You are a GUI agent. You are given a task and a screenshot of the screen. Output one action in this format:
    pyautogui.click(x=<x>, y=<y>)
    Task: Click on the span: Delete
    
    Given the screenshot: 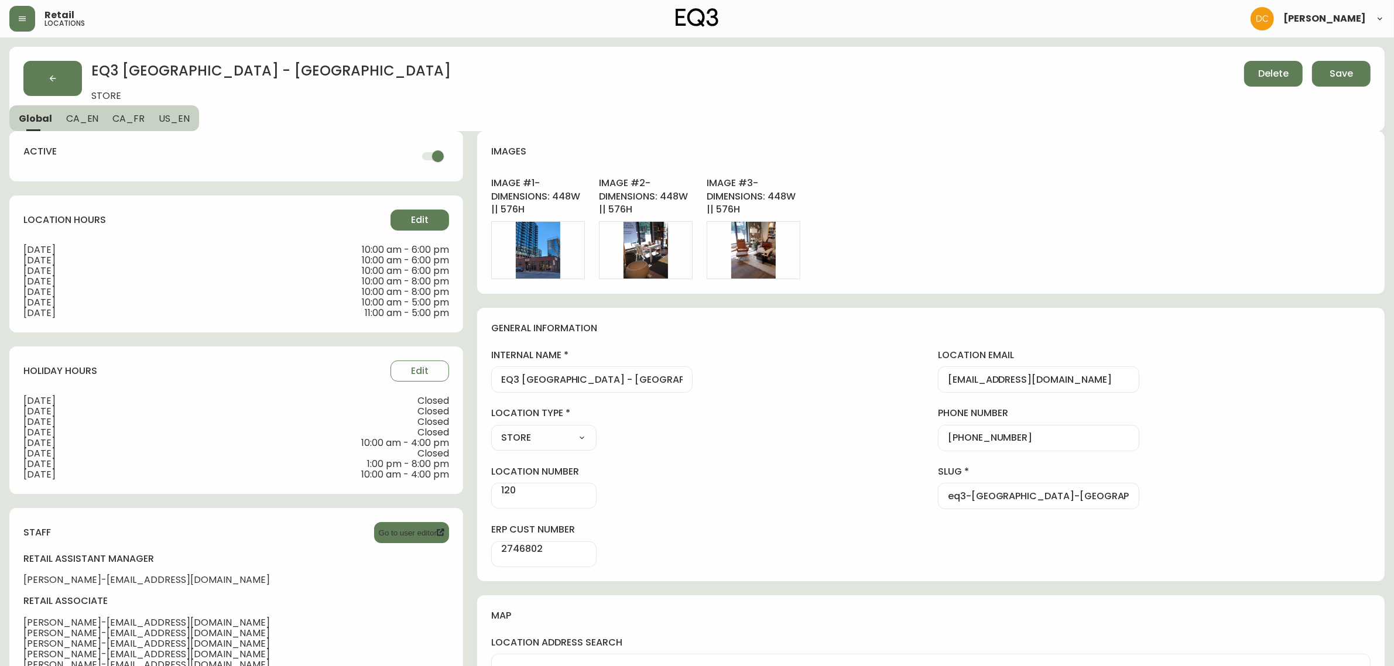 What is the action you would take?
    pyautogui.click(x=1273, y=74)
    